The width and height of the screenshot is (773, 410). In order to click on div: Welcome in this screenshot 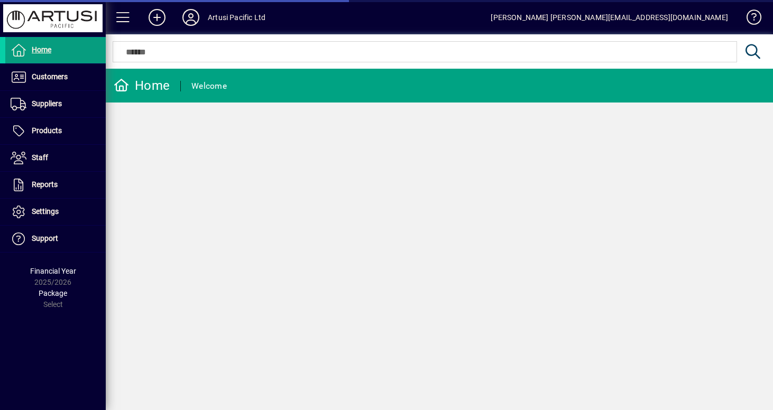, I will do `click(209, 86)`.